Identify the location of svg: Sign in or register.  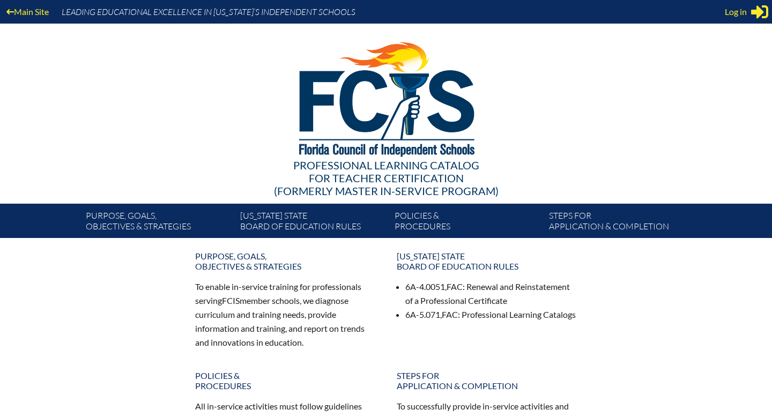
(760, 12).